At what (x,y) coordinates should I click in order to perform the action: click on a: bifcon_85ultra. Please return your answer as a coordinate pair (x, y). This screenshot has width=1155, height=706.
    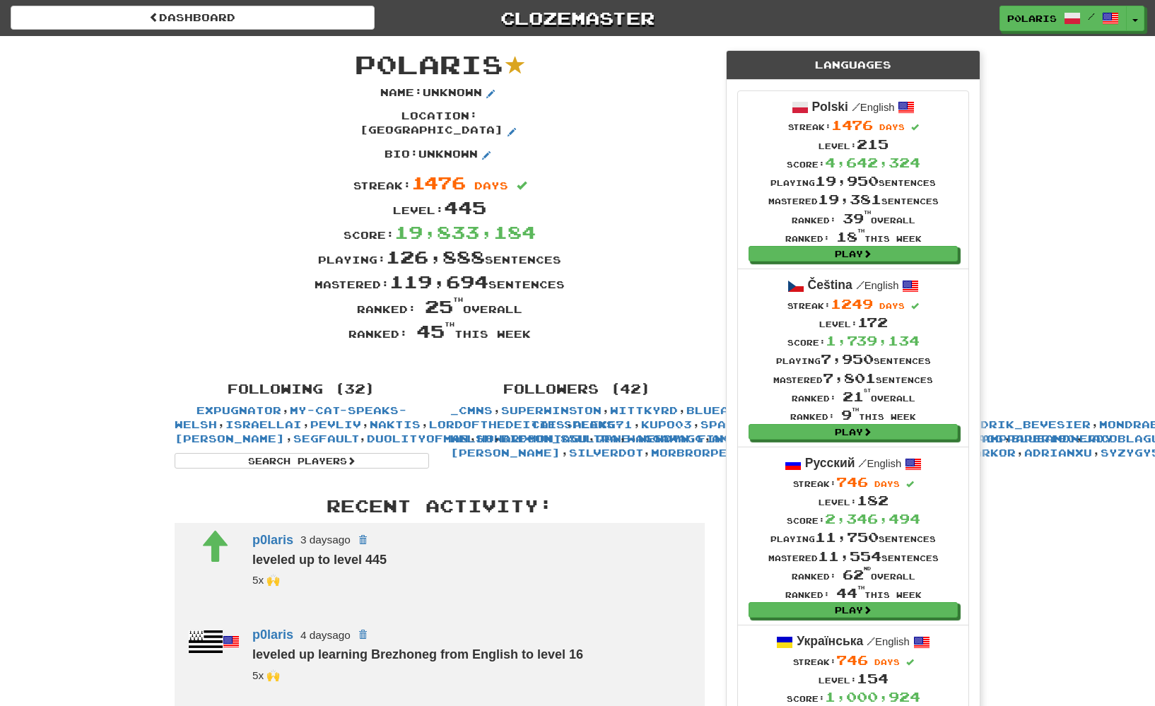
    Looking at the image, I should click on (560, 438).